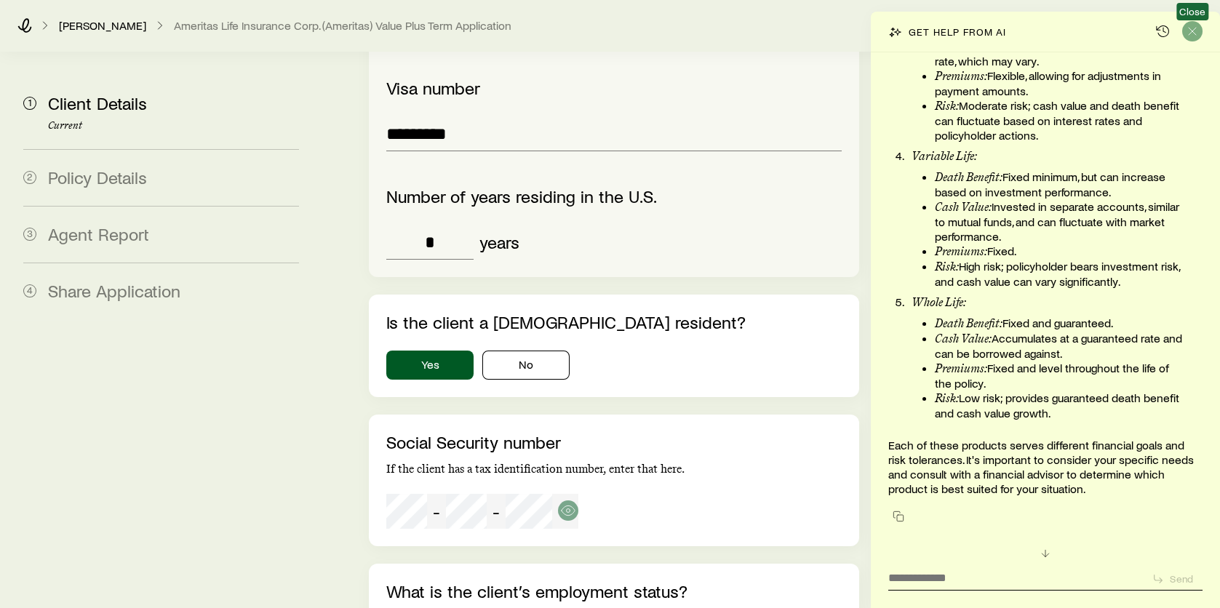 This screenshot has height=608, width=1220. I want to click on button: Yes, so click(430, 365).